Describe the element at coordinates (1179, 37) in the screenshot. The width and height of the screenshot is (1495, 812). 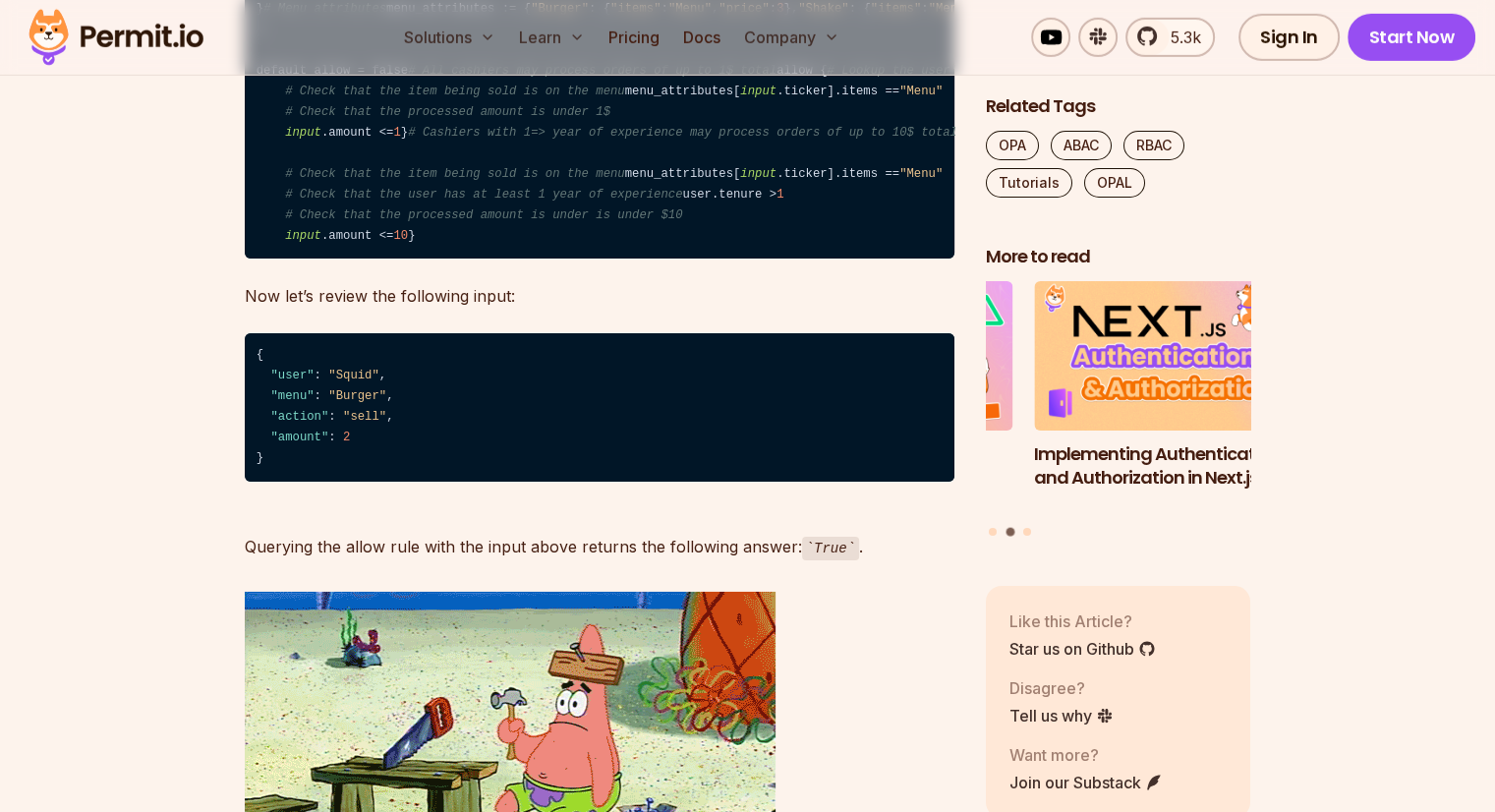
I see `span: 5.3k` at that location.